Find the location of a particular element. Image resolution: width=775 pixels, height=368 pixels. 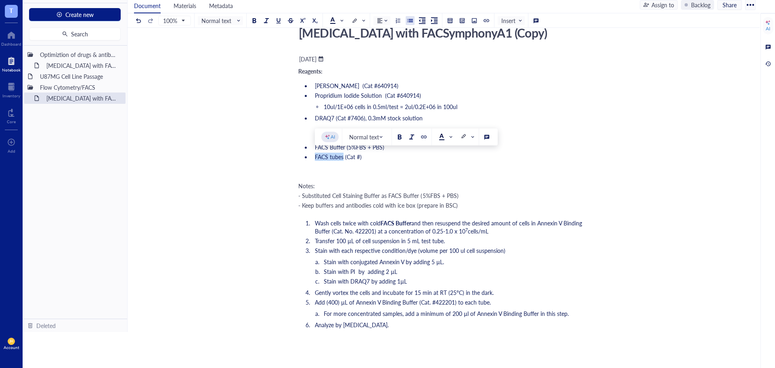

span: Stain with PI by adding 2 µL is located at coordinates (360, 271).